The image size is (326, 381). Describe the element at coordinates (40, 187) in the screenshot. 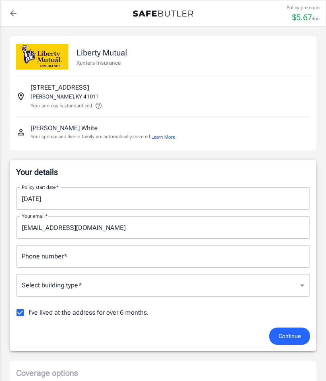

I see `label: Policy start date` at that location.